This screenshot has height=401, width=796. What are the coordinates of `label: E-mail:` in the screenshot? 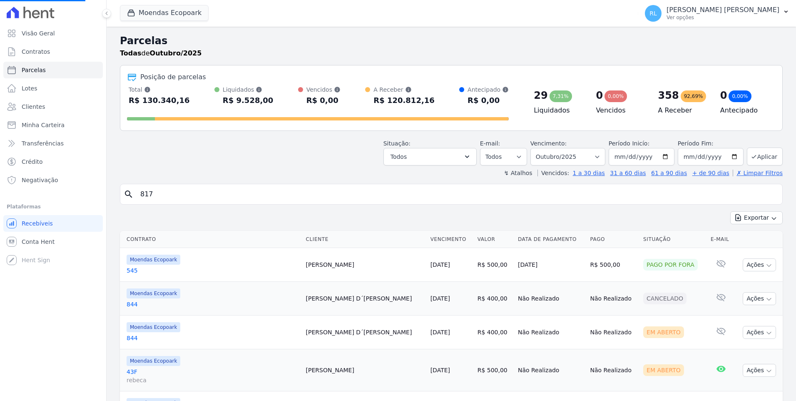 It's located at (490, 143).